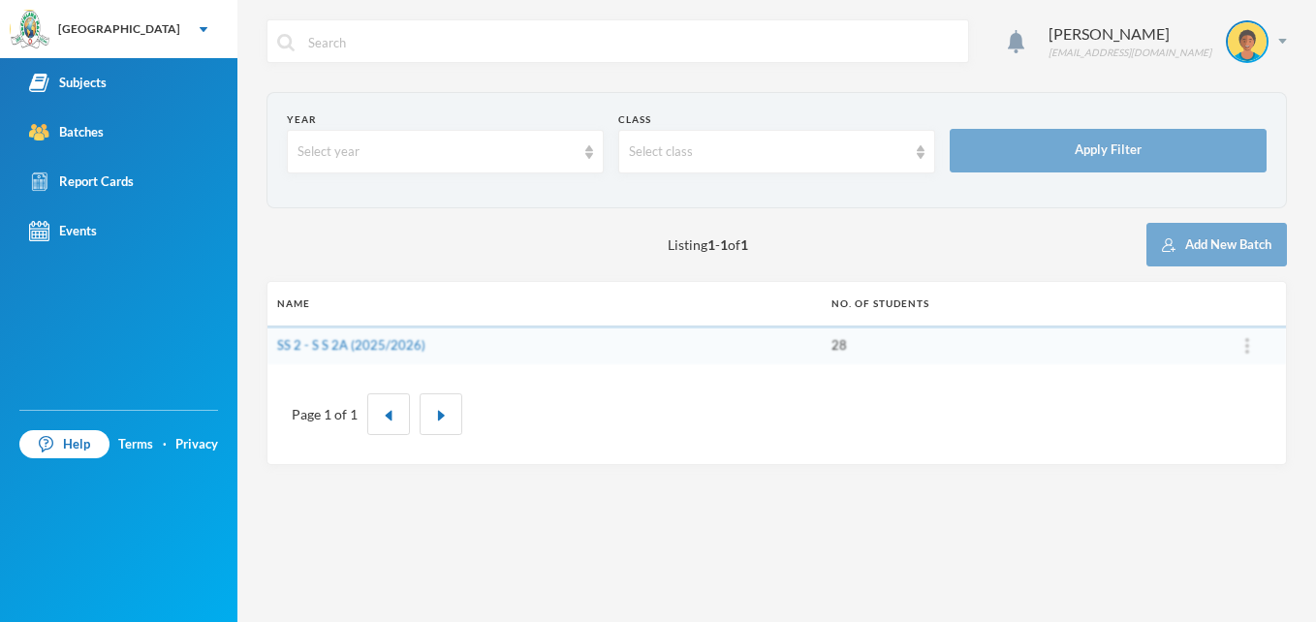  Describe the element at coordinates (325, 414) in the screenshot. I see `div: Page 1 of 1` at that location.